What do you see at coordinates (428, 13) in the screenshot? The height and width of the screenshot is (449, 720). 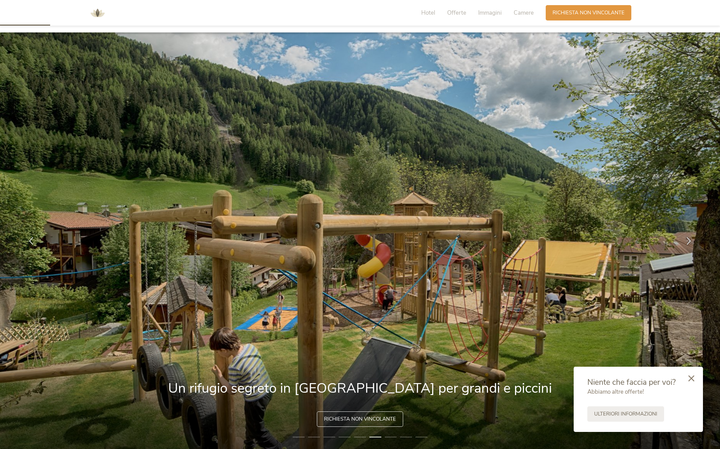 I see `span: Hotel` at bounding box center [428, 13].